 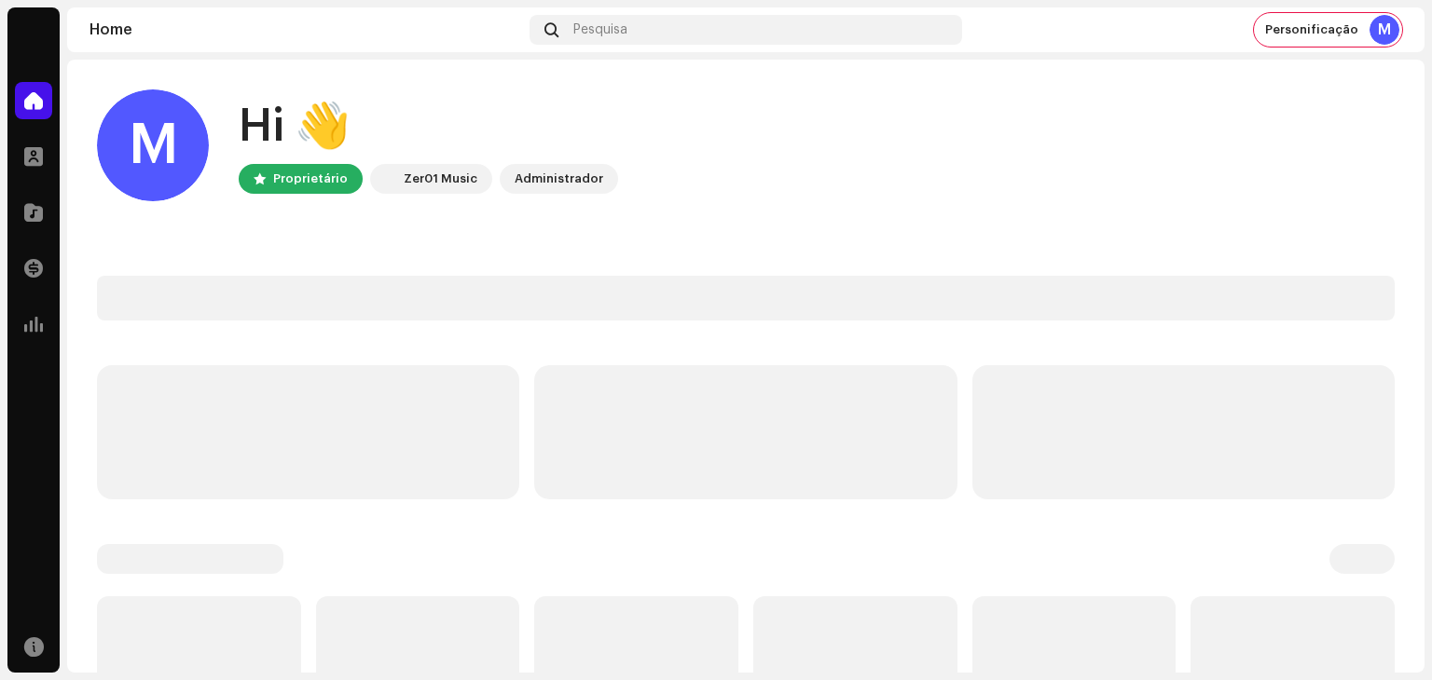 I want to click on div: Administrador, so click(x=558, y=179).